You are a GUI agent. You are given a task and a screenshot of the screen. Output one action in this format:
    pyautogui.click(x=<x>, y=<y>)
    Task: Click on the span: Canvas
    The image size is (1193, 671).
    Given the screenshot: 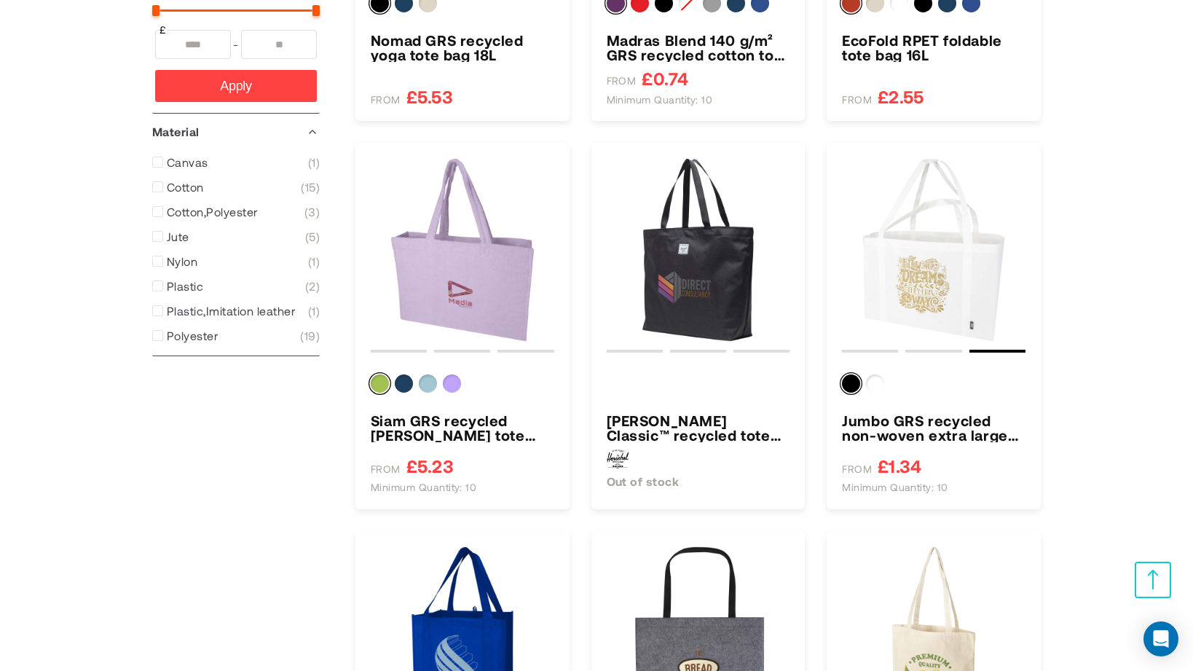 What is the action you would take?
    pyautogui.click(x=187, y=162)
    